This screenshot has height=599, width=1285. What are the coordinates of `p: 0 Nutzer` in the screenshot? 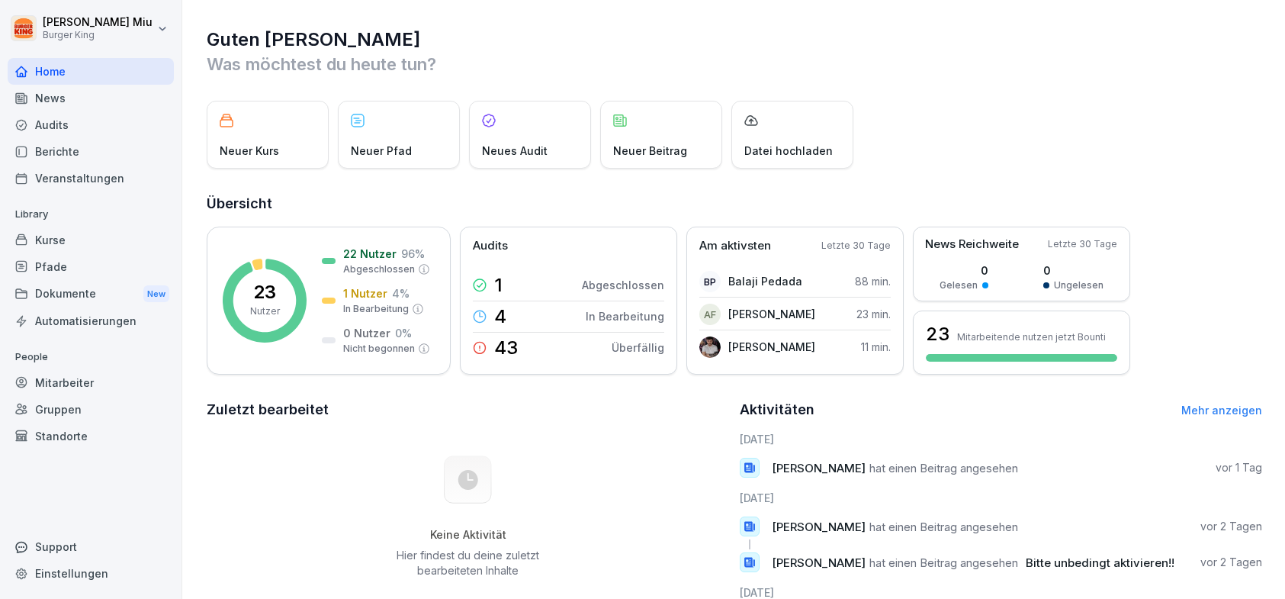 It's located at (367, 333).